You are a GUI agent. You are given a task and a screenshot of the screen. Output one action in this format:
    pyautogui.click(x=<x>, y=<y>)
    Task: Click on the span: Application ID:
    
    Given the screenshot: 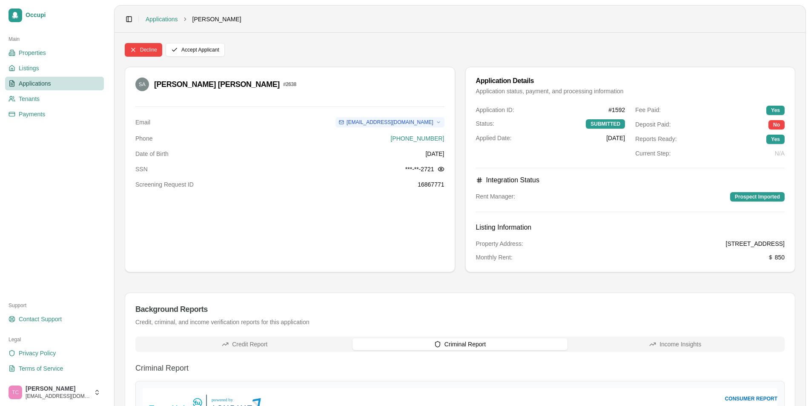 What is the action you would take?
    pyautogui.click(x=495, y=110)
    